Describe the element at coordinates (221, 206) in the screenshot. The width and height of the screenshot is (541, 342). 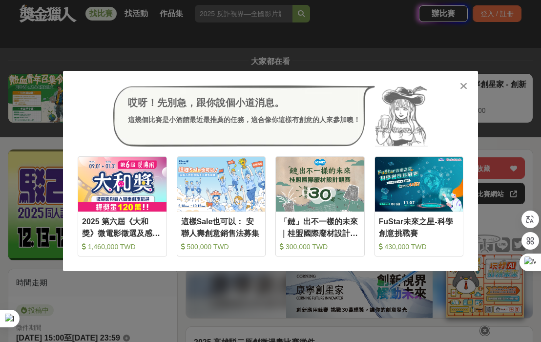
I see `a: Cover Image這樣Sale也可以： 安聯人壽創意銷售法募集 500,000 TWD` at that location.